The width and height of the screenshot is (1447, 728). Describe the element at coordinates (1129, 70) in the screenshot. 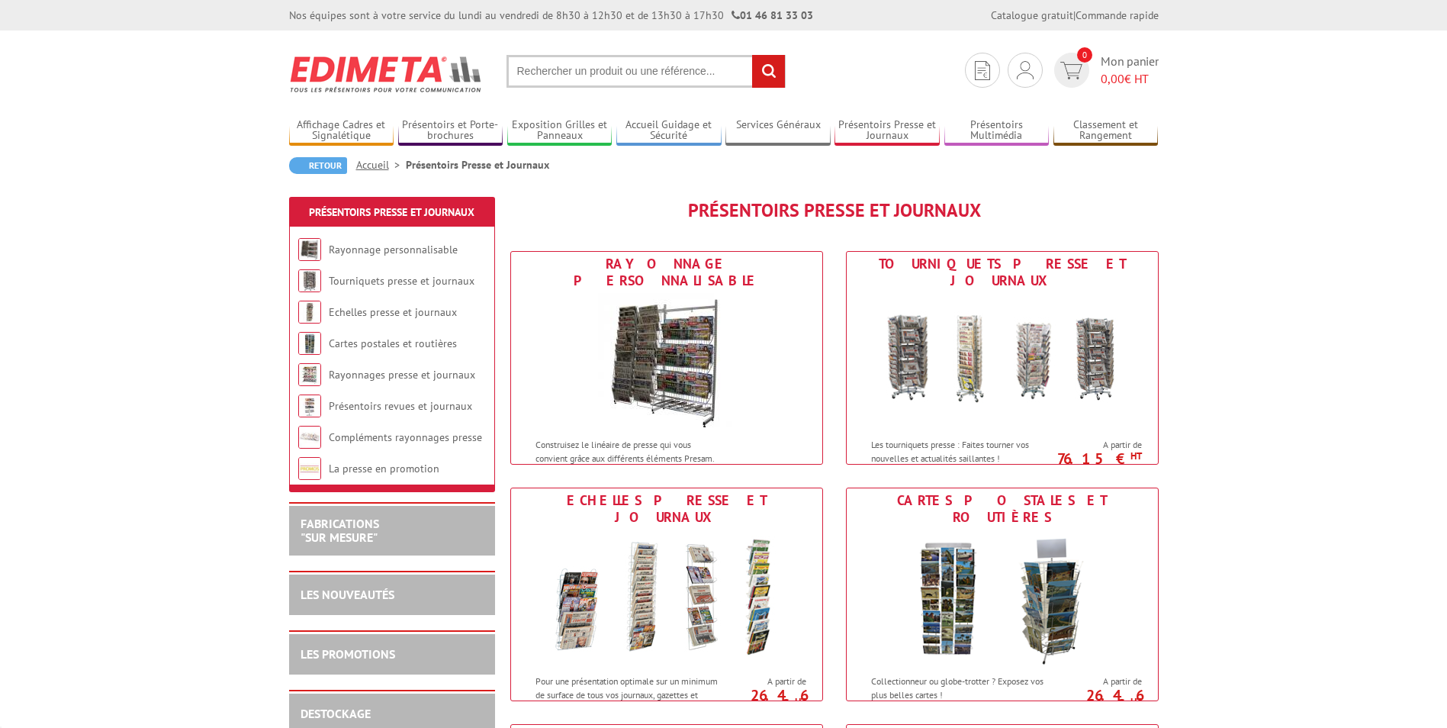

I see `span: Mon panier` at that location.